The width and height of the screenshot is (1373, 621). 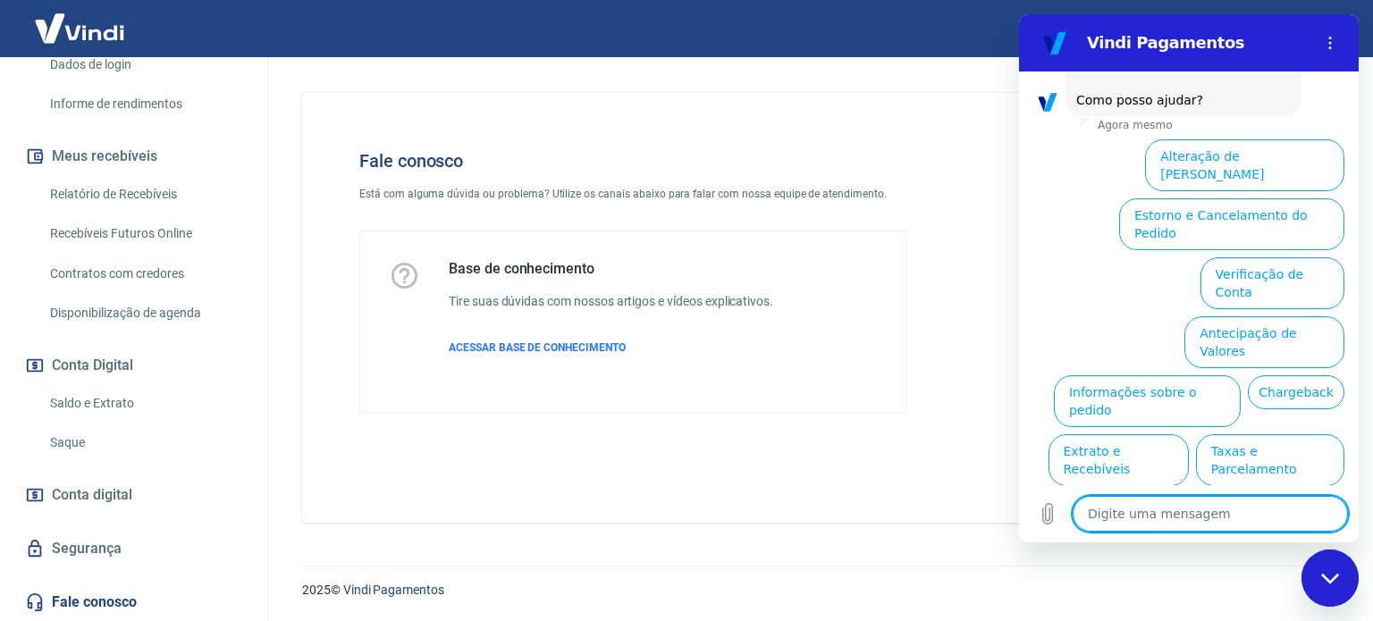 I want to click on button: Menu de opções, so click(x=311, y=29).